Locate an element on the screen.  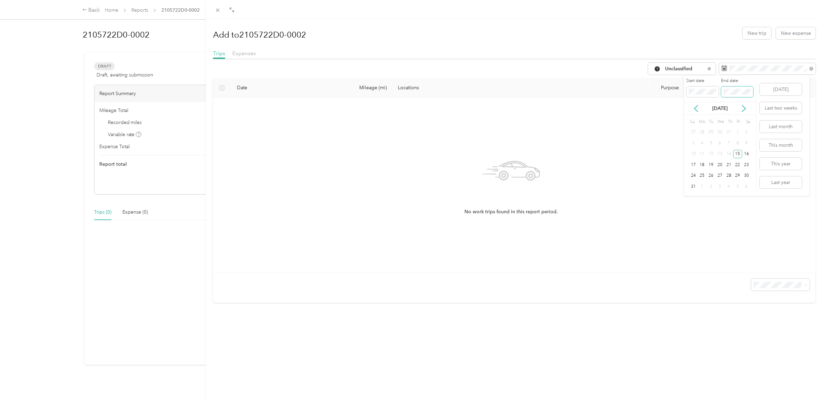
div: 14 is located at coordinates (729, 154).